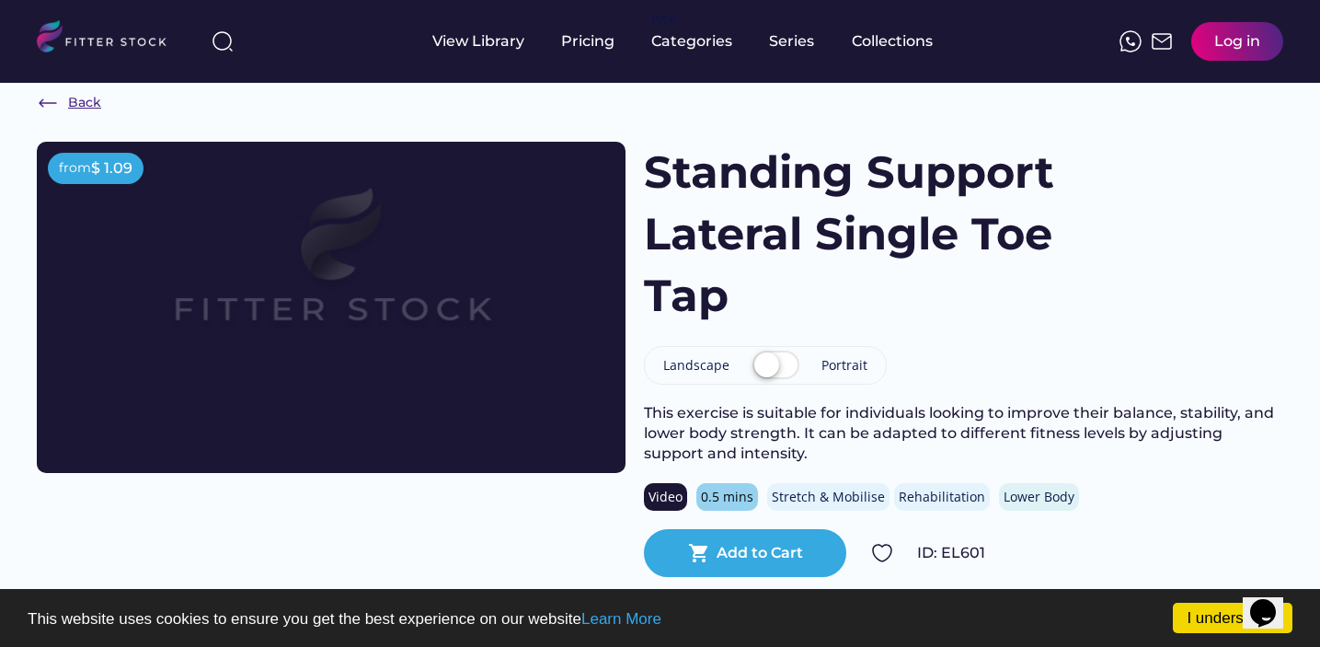 Image resolution: width=1320 pixels, height=647 pixels. What do you see at coordinates (699, 553) in the screenshot?
I see `text: shopping_cart` at bounding box center [699, 553].